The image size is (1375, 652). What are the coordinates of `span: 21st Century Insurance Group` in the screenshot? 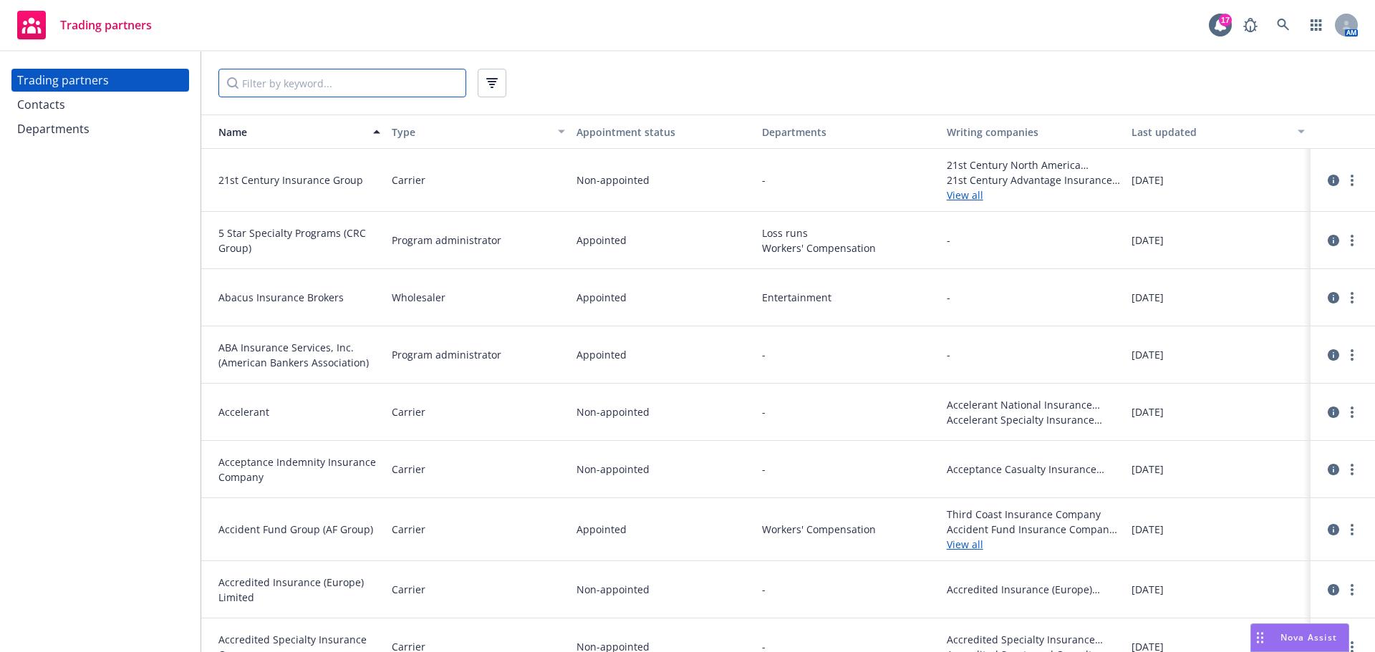 It's located at (299, 180).